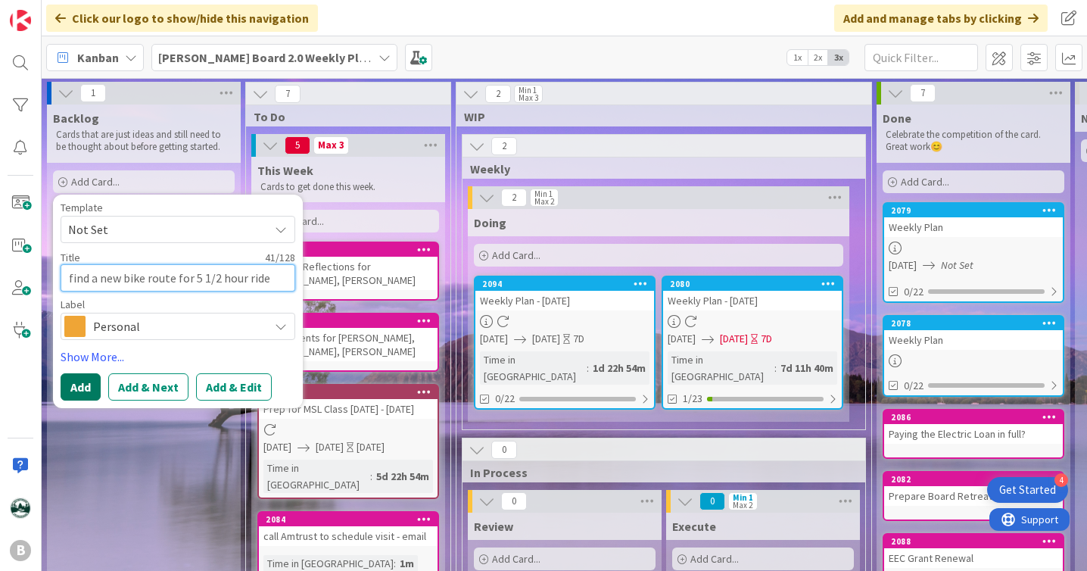 The width and height of the screenshot is (1087, 571). I want to click on span: Not Set, so click(163, 229).